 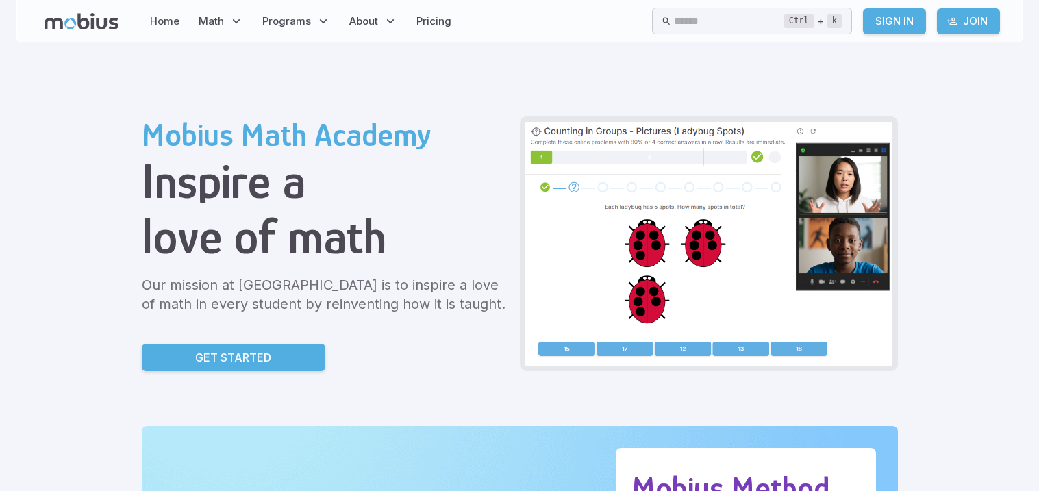 What do you see at coordinates (895, 21) in the screenshot?
I see `a: Sign In` at bounding box center [895, 21].